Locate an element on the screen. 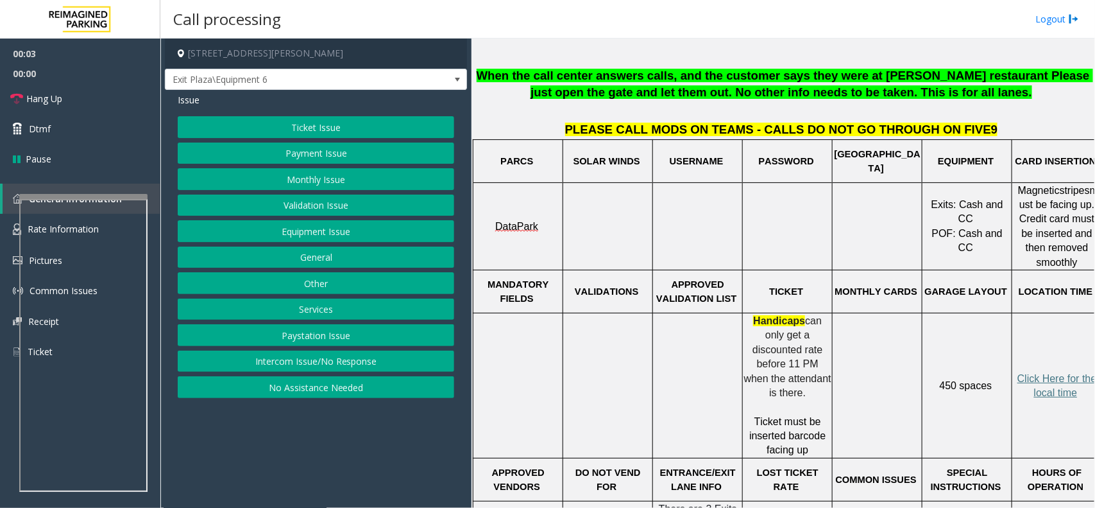 The height and width of the screenshot is (508, 1095). span: USERNAME is located at coordinates (697, 161).